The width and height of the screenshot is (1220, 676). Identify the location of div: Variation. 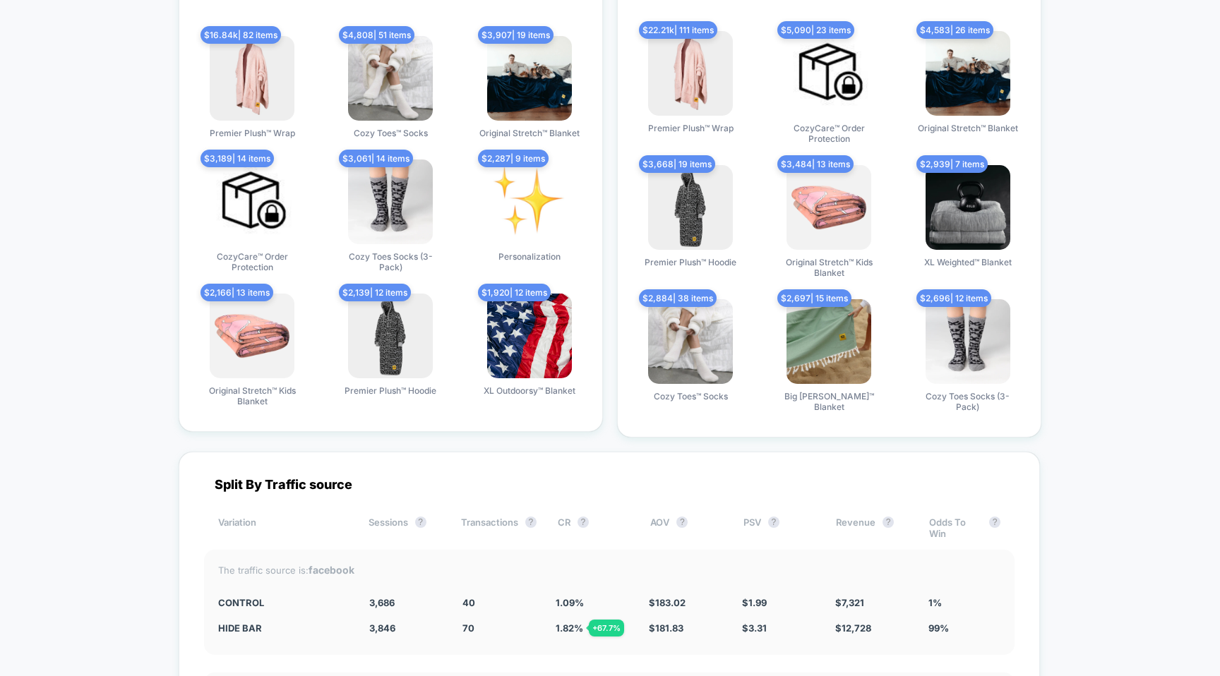
(282, 528).